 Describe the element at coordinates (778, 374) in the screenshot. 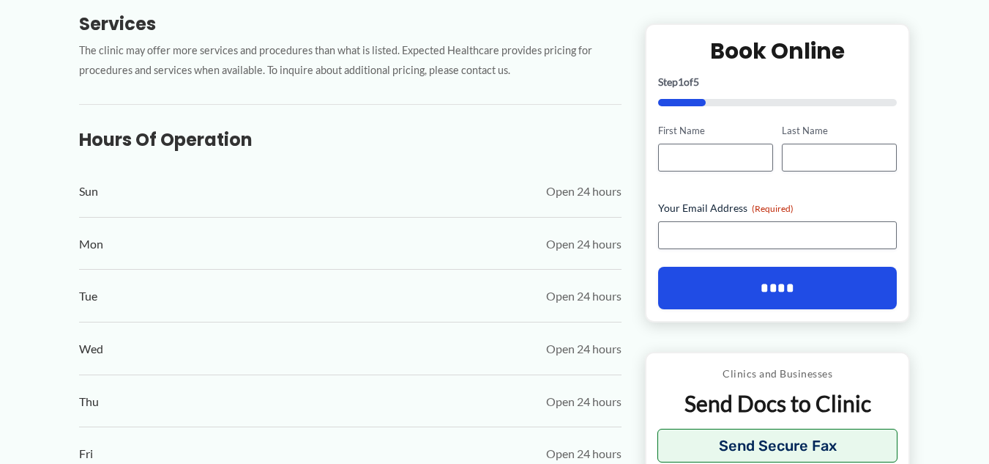

I see `p: Clinics and Businesses` at that location.